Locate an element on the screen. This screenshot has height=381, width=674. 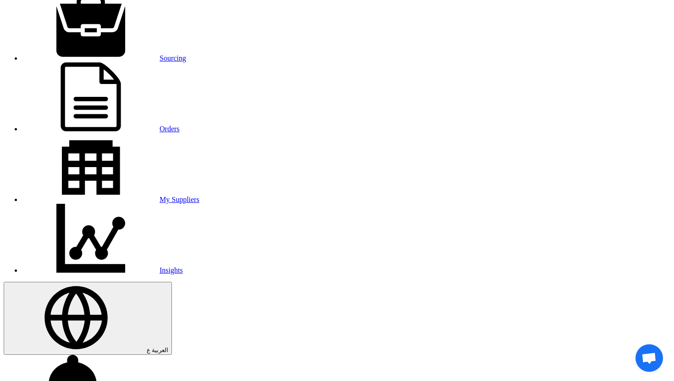
div: Open chat is located at coordinates (650, 358).